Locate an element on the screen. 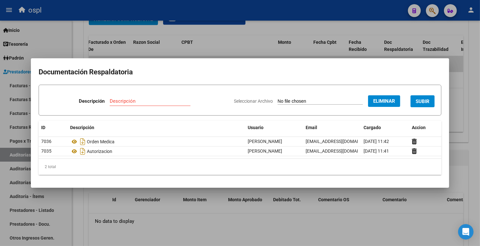  div: Orden Medica is located at coordinates (156, 141).